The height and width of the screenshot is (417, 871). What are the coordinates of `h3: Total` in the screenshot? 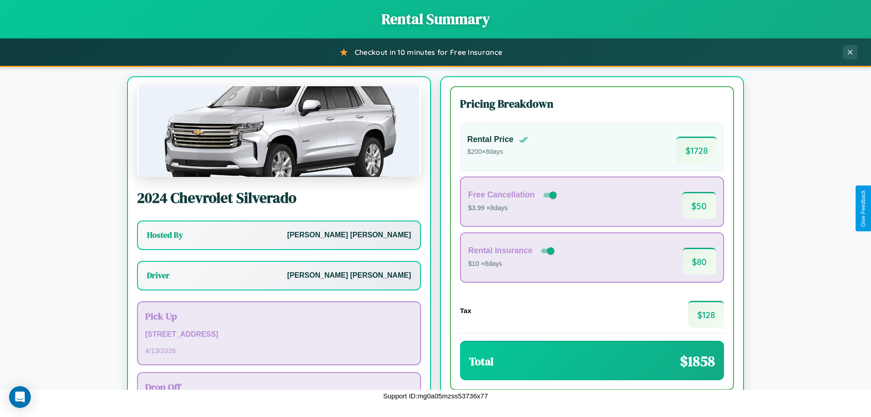 It's located at (481, 361).